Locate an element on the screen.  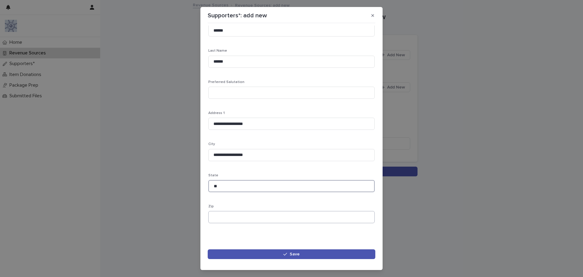
span: Zip is located at coordinates (211, 206).